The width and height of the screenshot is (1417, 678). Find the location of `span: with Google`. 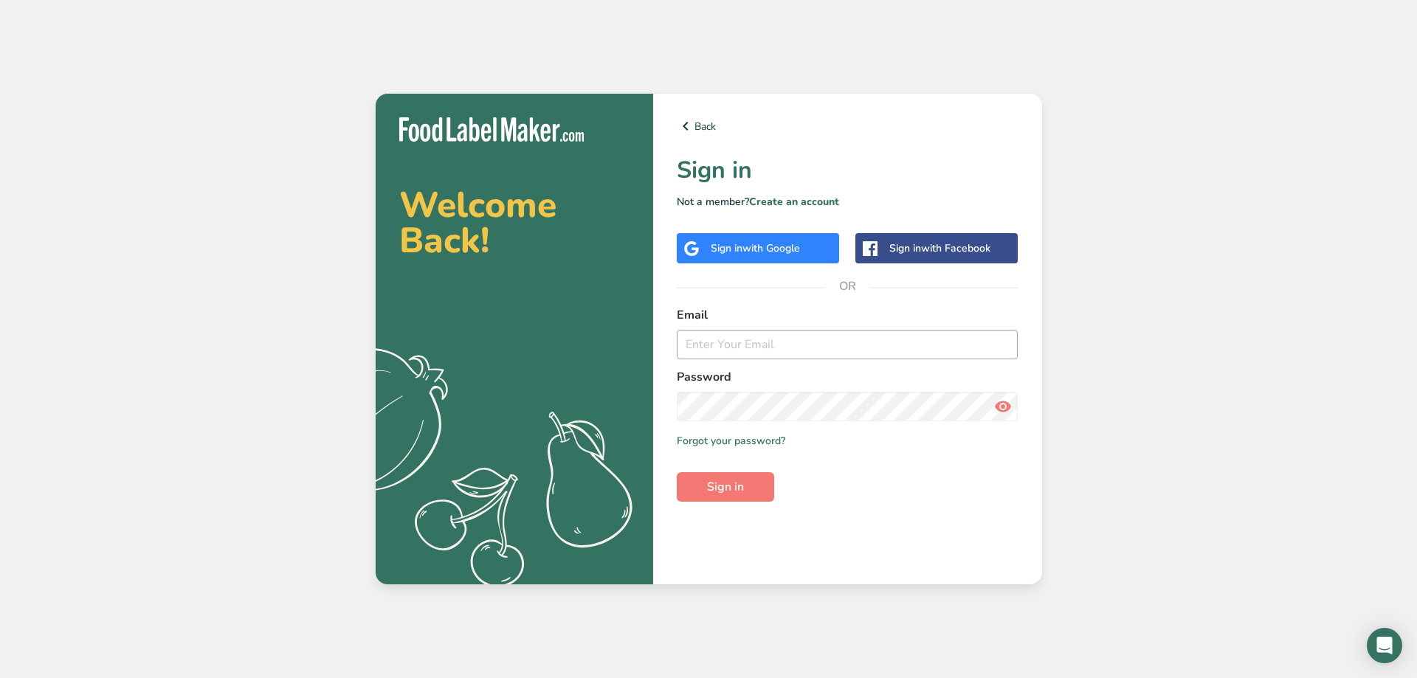

span: with Google is located at coordinates (771, 248).